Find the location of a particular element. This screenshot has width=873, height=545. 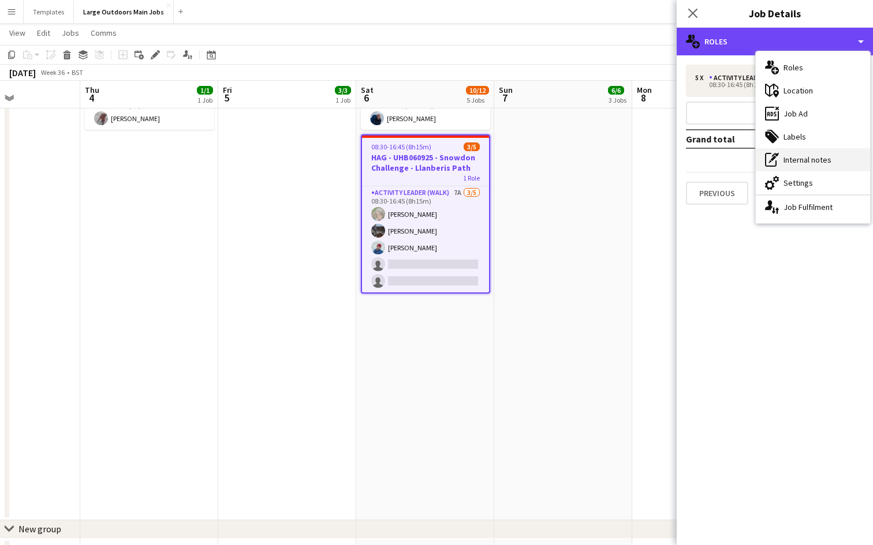

button: Large Outdoors Main Jobs is located at coordinates (124, 12).